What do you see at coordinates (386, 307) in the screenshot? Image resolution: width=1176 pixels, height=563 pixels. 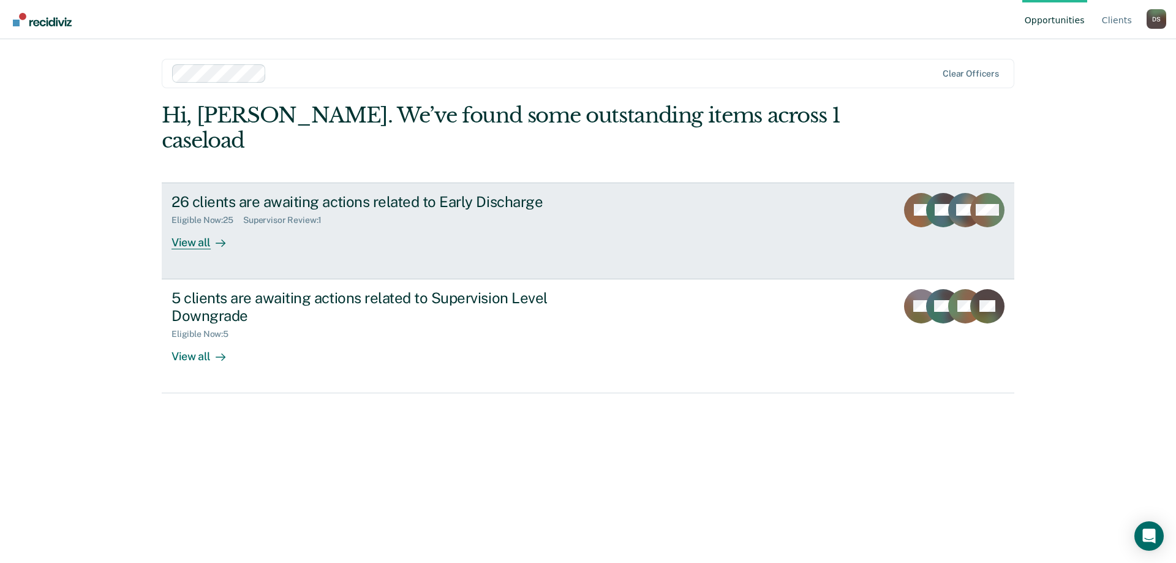 I see `div: 5 clients are awaiting actions related to Supervision Level Downgrade` at bounding box center [386, 307].